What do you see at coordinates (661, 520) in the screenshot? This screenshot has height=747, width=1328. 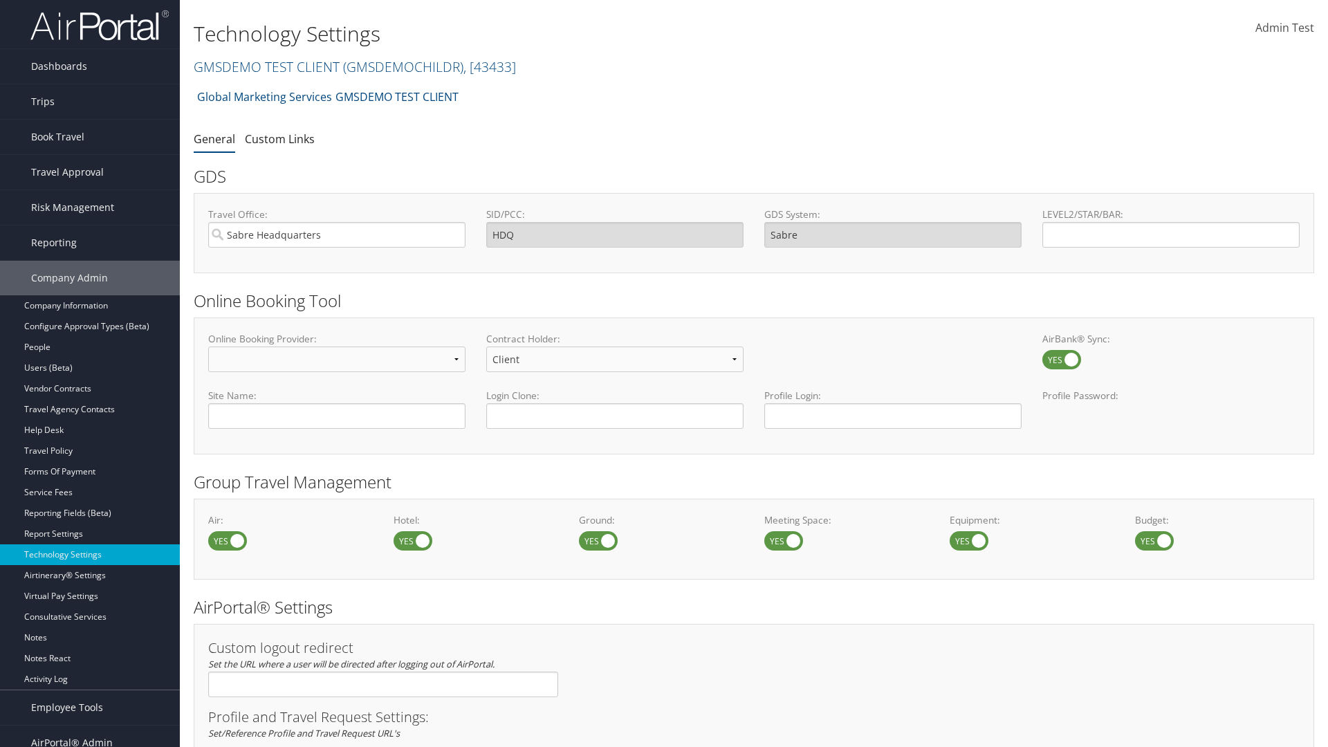 I see `label: Ground:` at bounding box center [661, 520].